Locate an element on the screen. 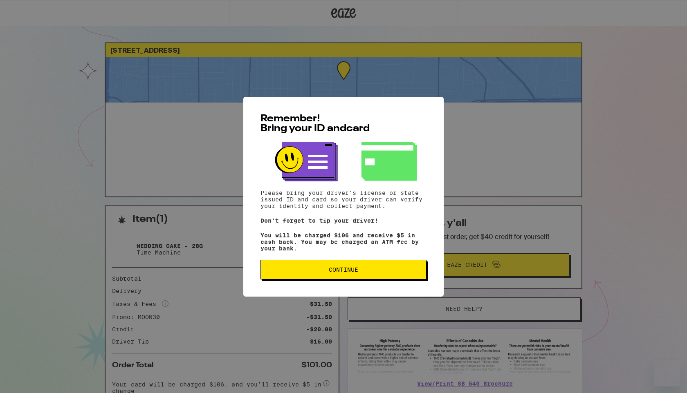  p: Please bring your driver's license or state issued ID and card so your driver can verify your ide... is located at coordinates (343, 200).